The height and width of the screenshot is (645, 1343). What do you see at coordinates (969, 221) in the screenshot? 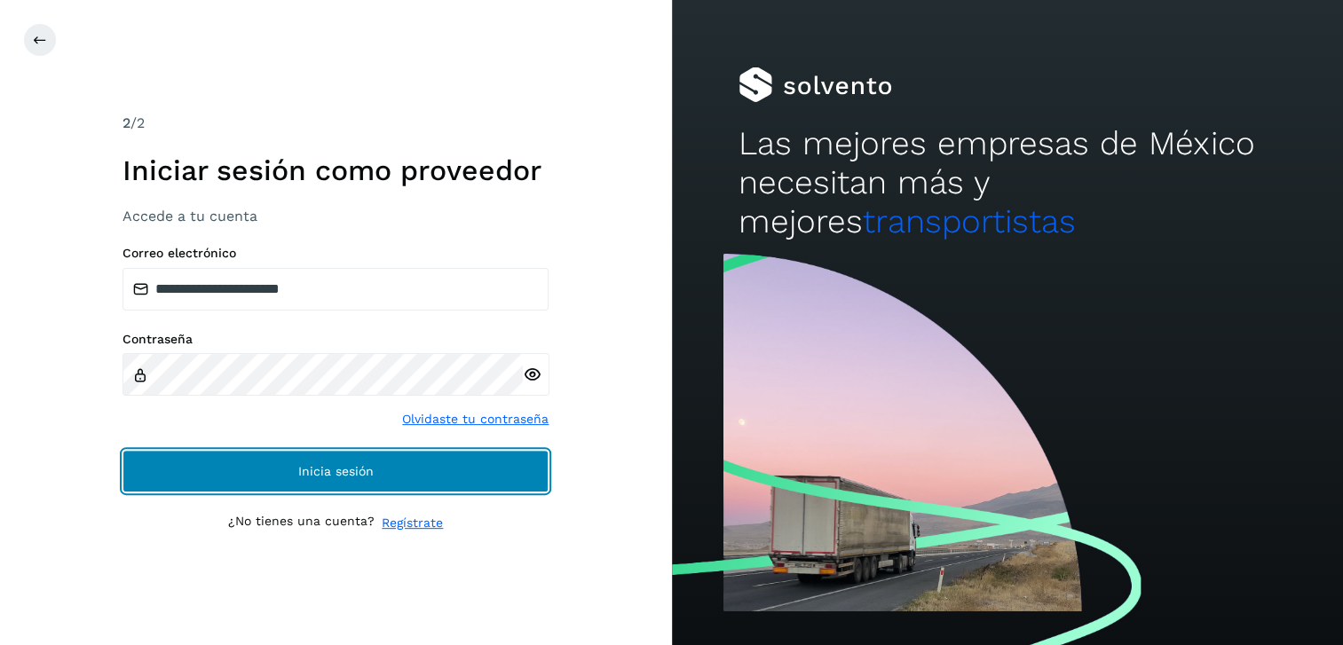
I see `span: transportistas` at bounding box center [969, 221].